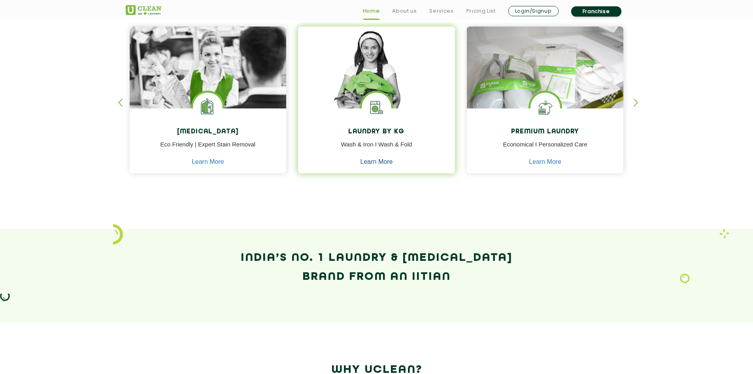  What do you see at coordinates (376, 79) in the screenshot?
I see `img: a girl with laundry basket` at bounding box center [376, 79].